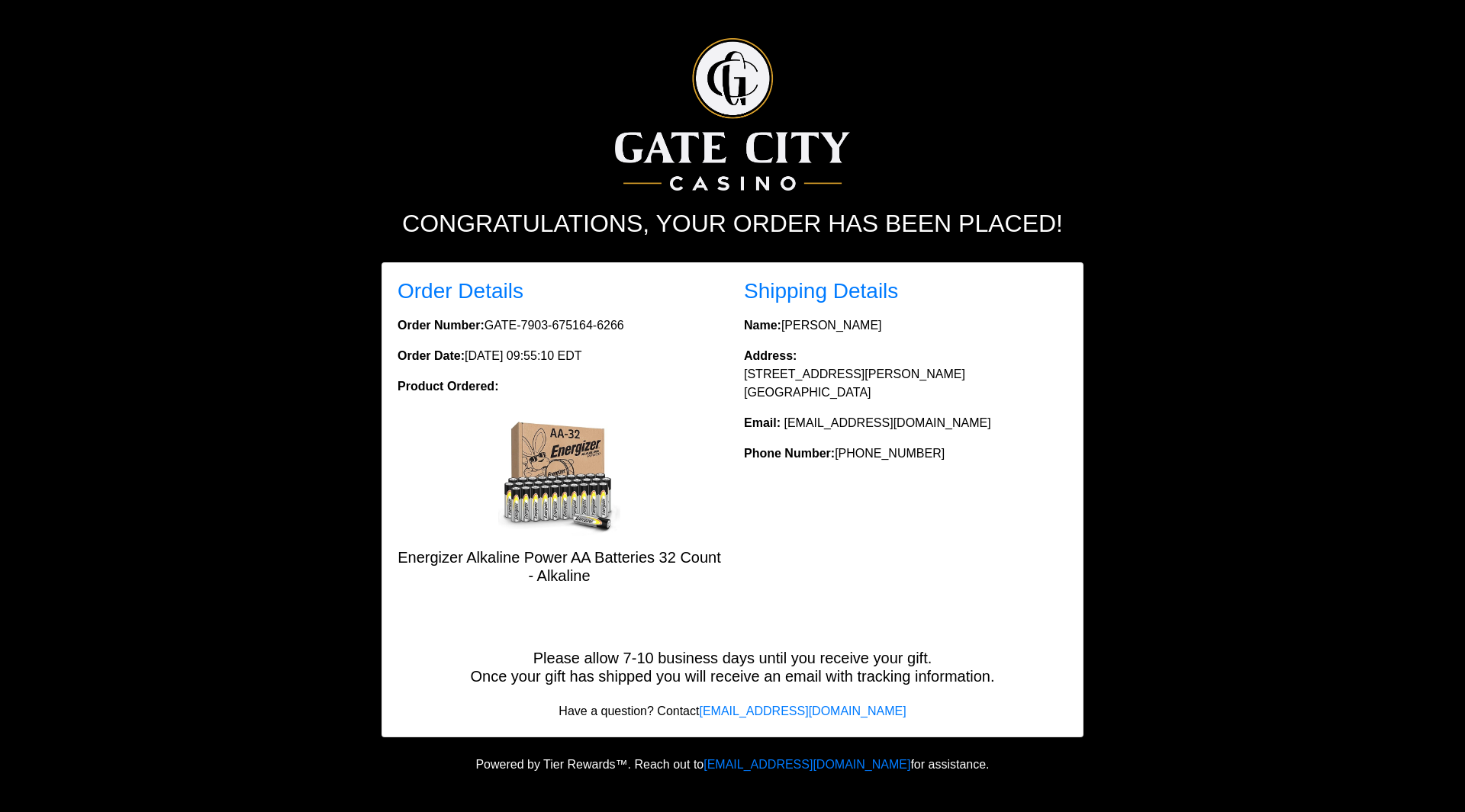 Image resolution: width=1465 pixels, height=812 pixels. Describe the element at coordinates (732, 114) in the screenshot. I see `img: Logo` at that location.